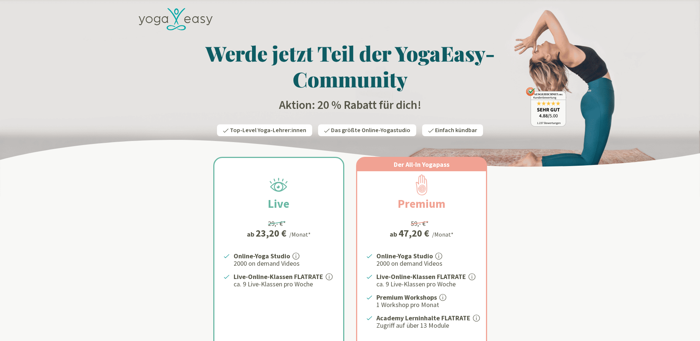 Image resolution: width=700 pixels, height=341 pixels. Describe the element at coordinates (427, 326) in the screenshot. I see `p: Zugriff auf über 13 Module` at that location.